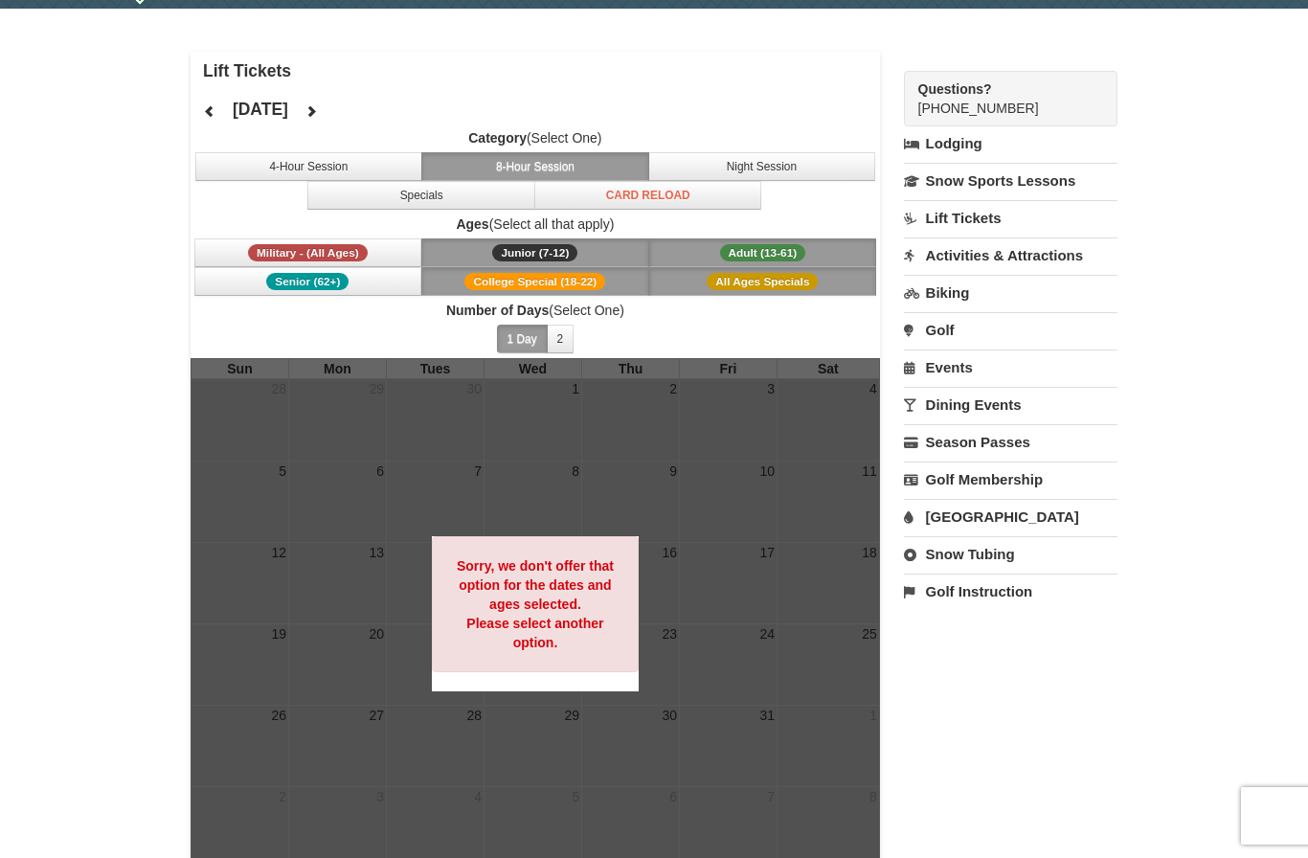  Describe the element at coordinates (1010, 479) in the screenshot. I see `a: Golf Membership` at that location.